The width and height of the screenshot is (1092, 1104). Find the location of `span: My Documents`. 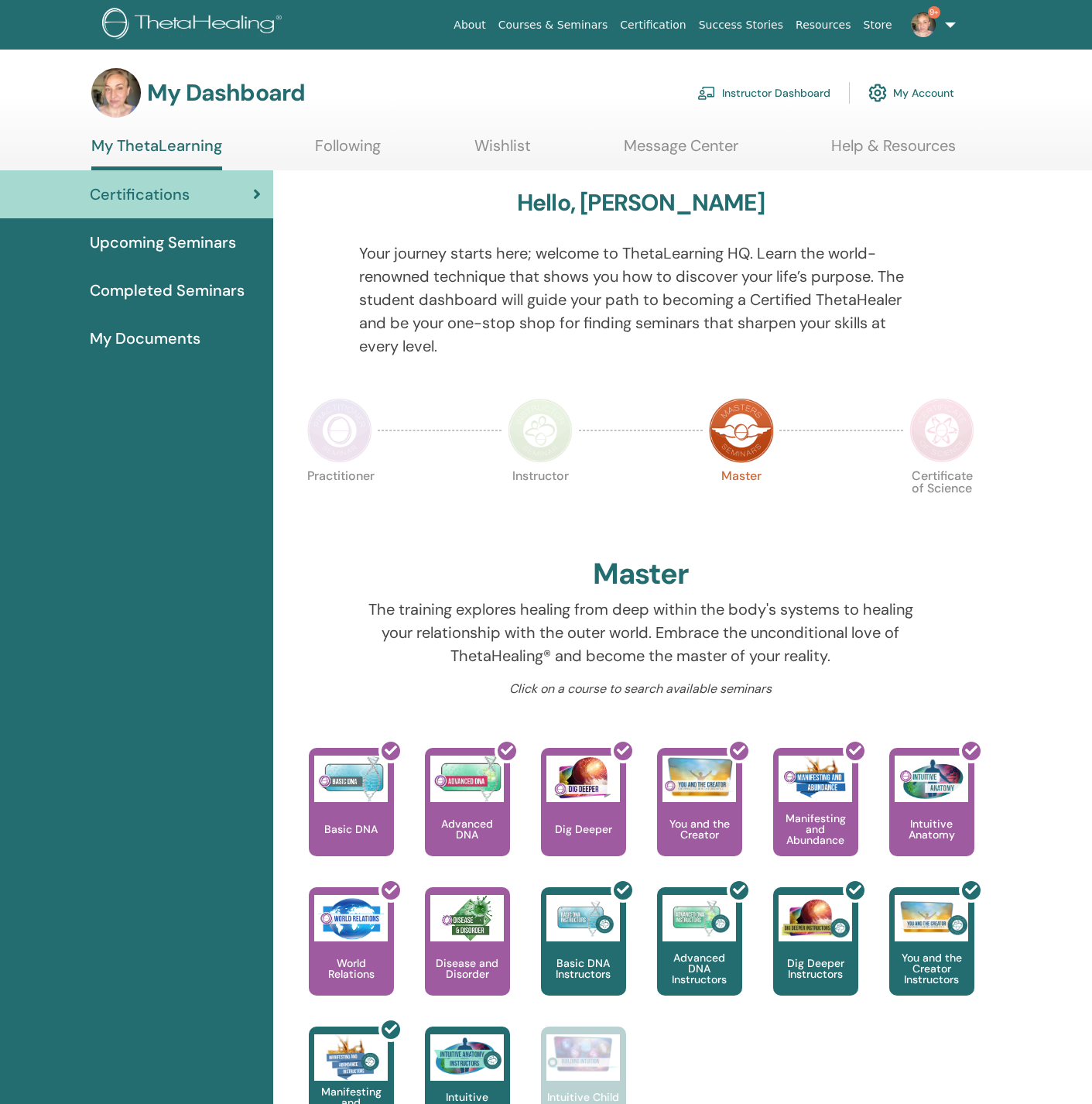

span: My Documents is located at coordinates (145, 338).